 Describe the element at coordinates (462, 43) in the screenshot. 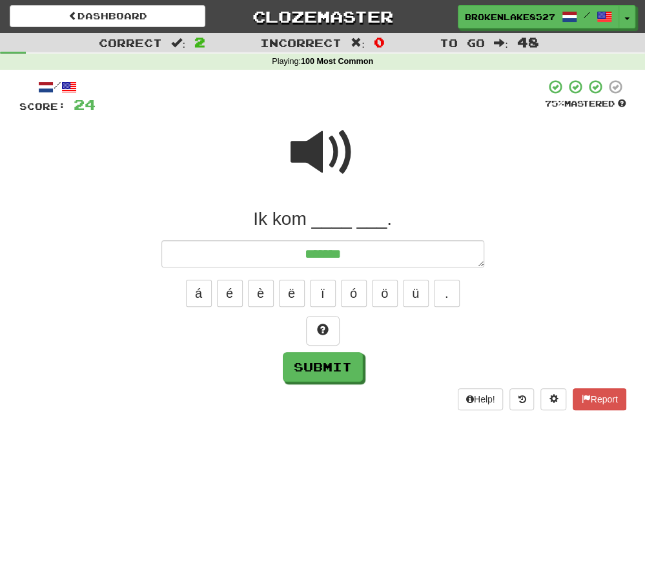

I see `span: To go` at that location.